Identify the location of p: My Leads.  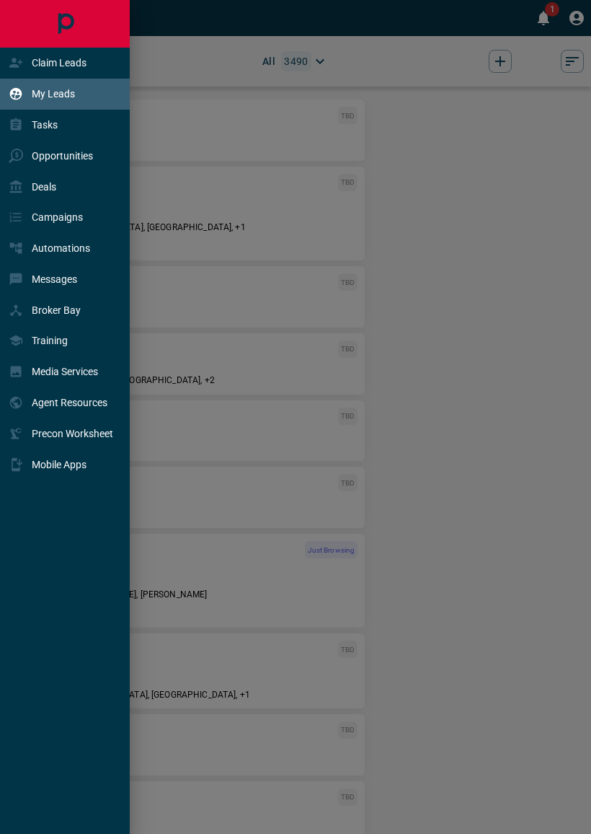
(53, 94).